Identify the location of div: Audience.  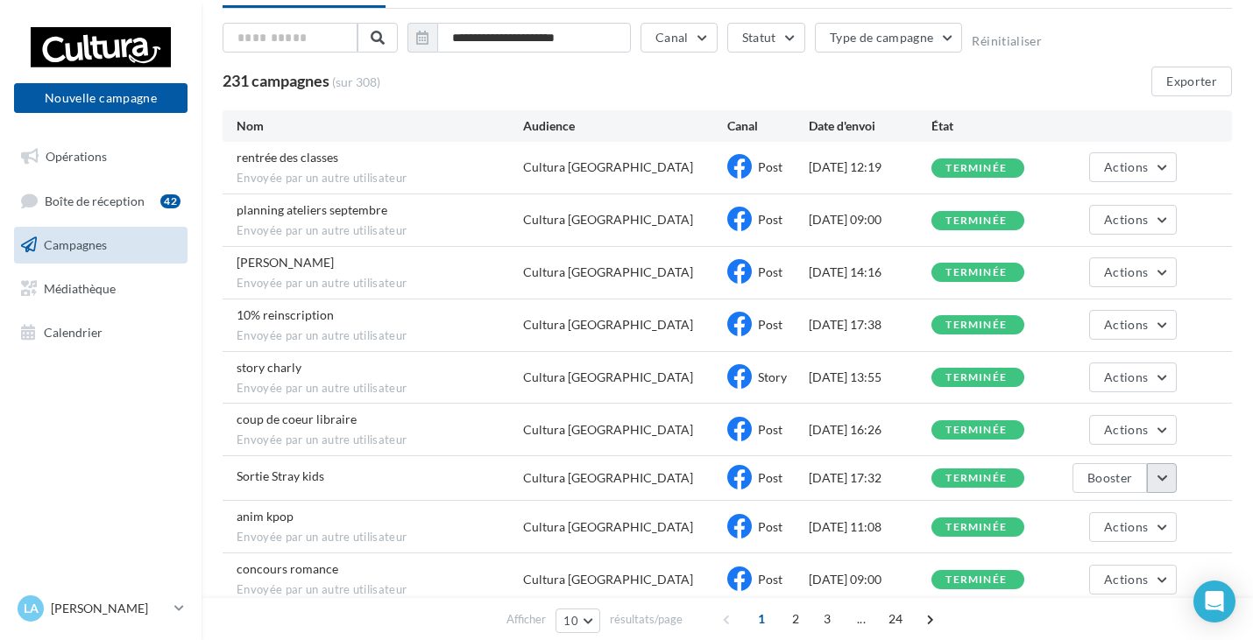
(625, 126).